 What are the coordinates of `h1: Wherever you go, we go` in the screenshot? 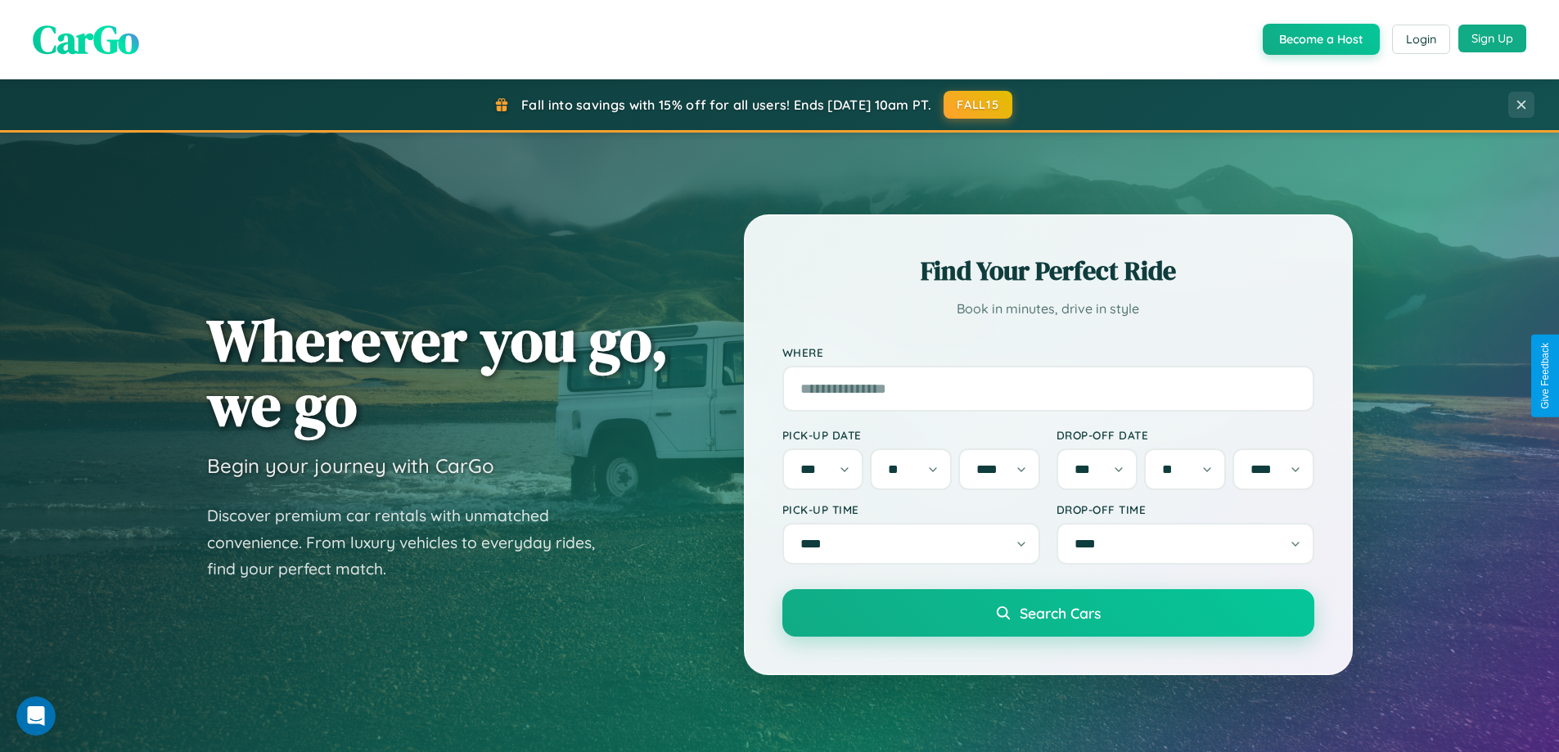 It's located at (438, 372).